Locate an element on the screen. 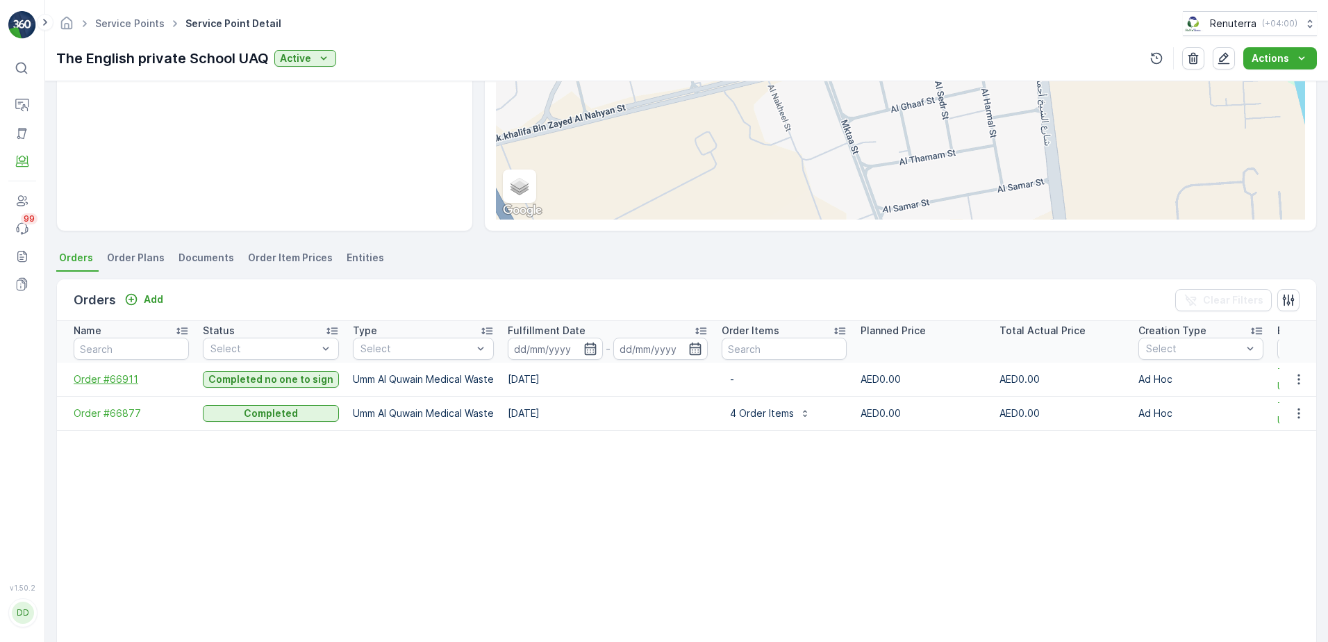  p: Renuterra is located at coordinates (1233, 24).